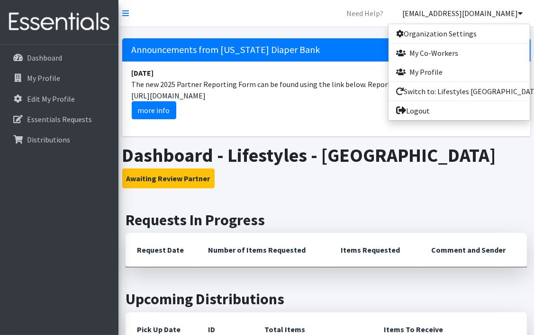 The width and height of the screenshot is (534, 335). What do you see at coordinates (59, 119) in the screenshot?
I see `p: Essentials Requests` at bounding box center [59, 119].